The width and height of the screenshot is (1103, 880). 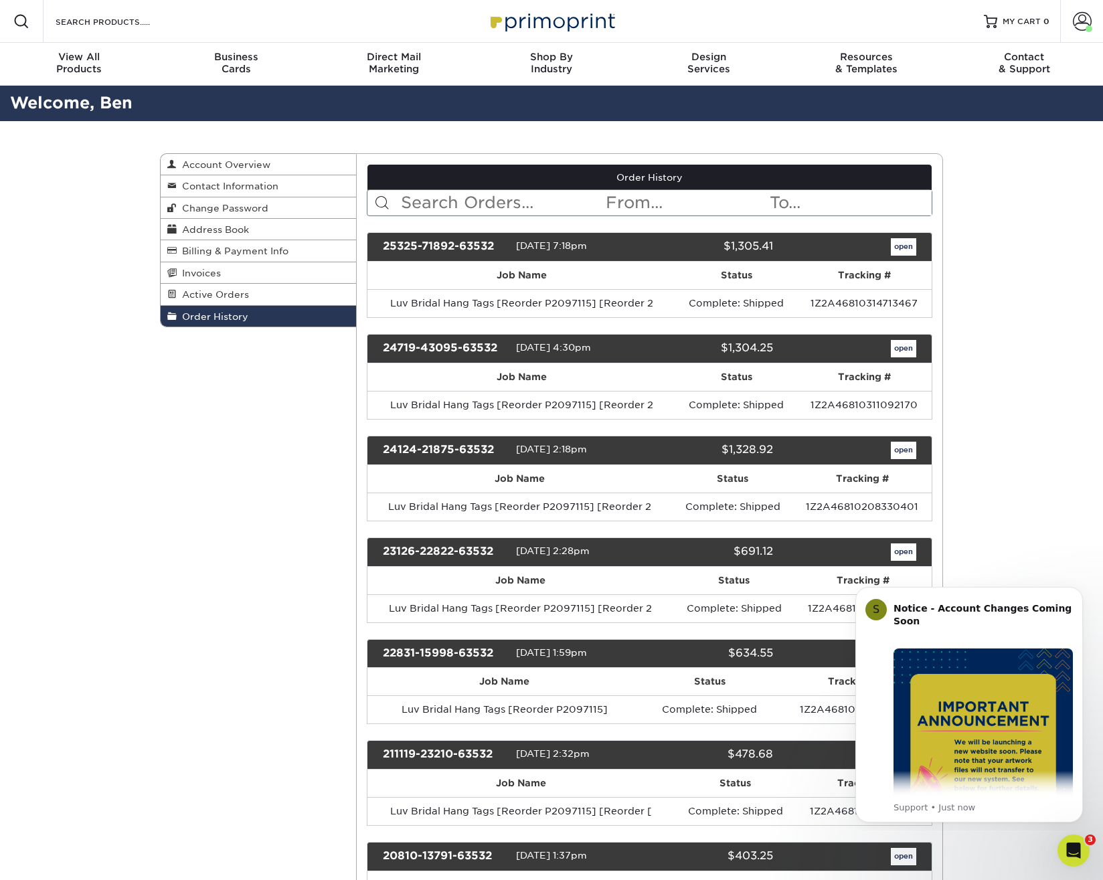 What do you see at coordinates (711, 450) in the screenshot?
I see `div: $1,328.92` at bounding box center [711, 450].